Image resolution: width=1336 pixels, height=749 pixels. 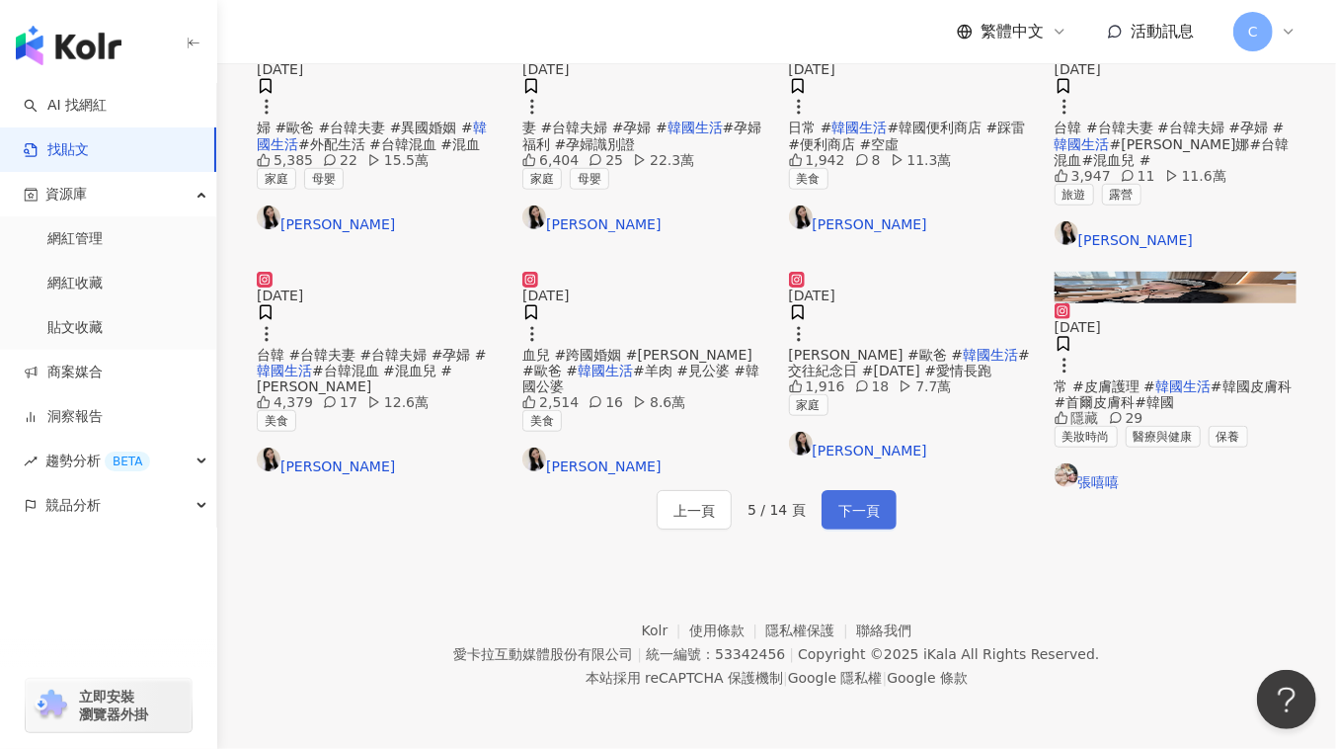 I want to click on img: chrome extension, so click(x=50, y=705).